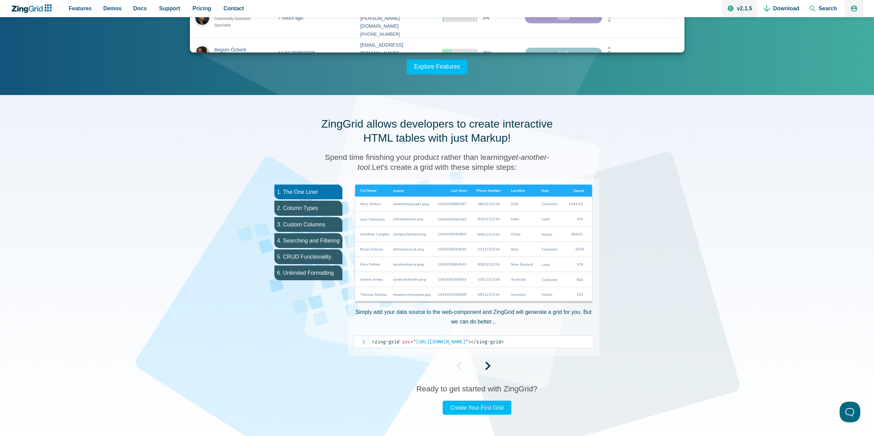  What do you see at coordinates (234, 8) in the screenshot?
I see `span: Contact` at bounding box center [234, 8].